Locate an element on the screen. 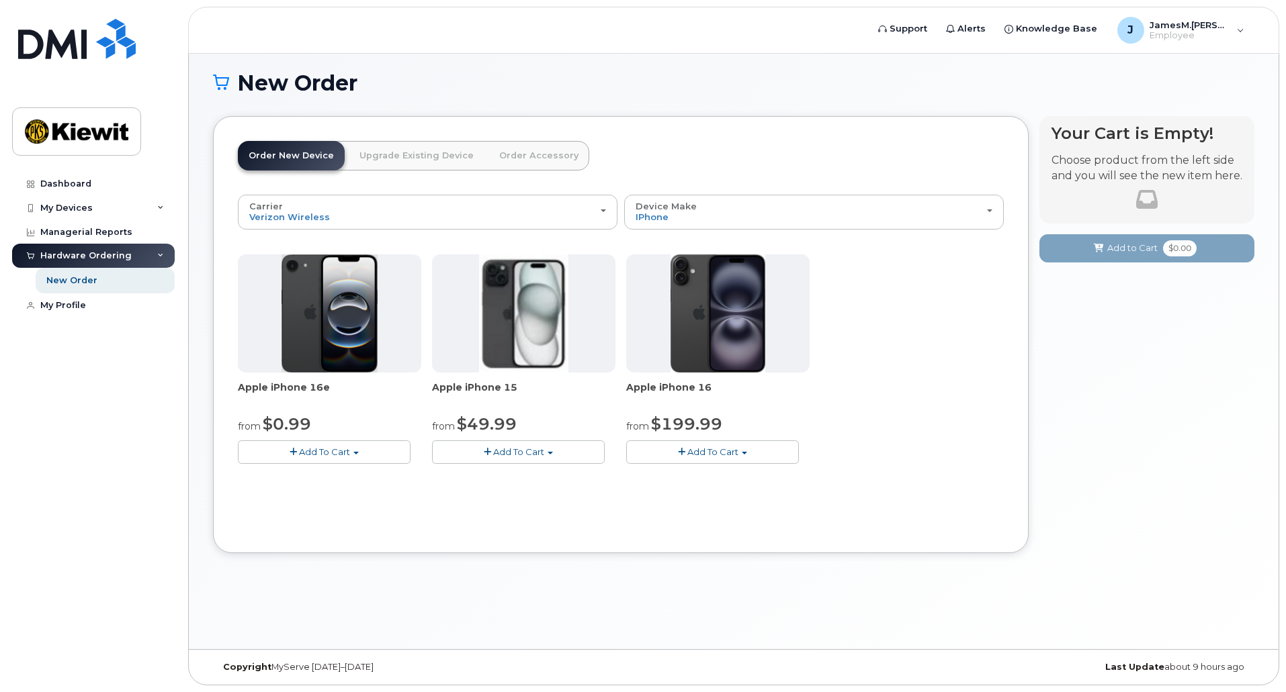  p: Choose product from the left side and you will see the new item here. is located at coordinates (1147, 169).